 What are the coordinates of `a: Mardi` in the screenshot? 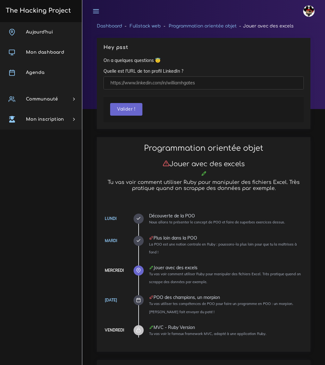 It's located at (111, 241).